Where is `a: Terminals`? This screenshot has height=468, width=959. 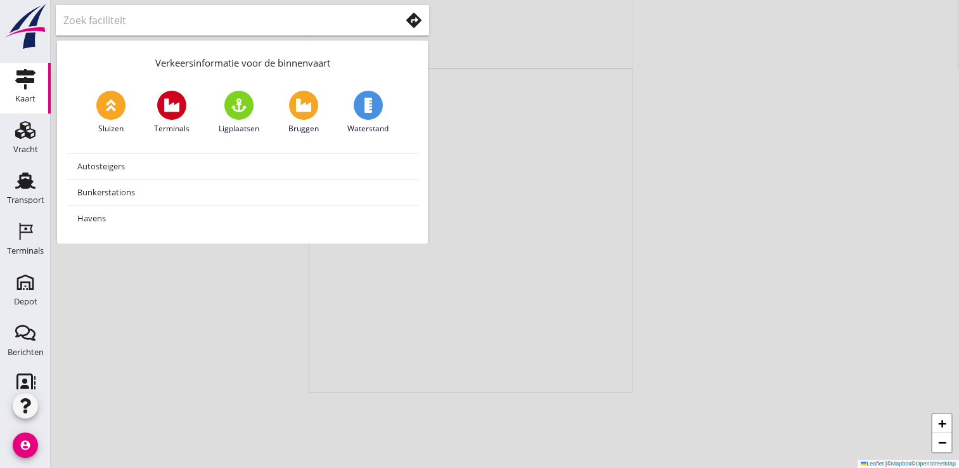 a: Terminals is located at coordinates (172, 112).